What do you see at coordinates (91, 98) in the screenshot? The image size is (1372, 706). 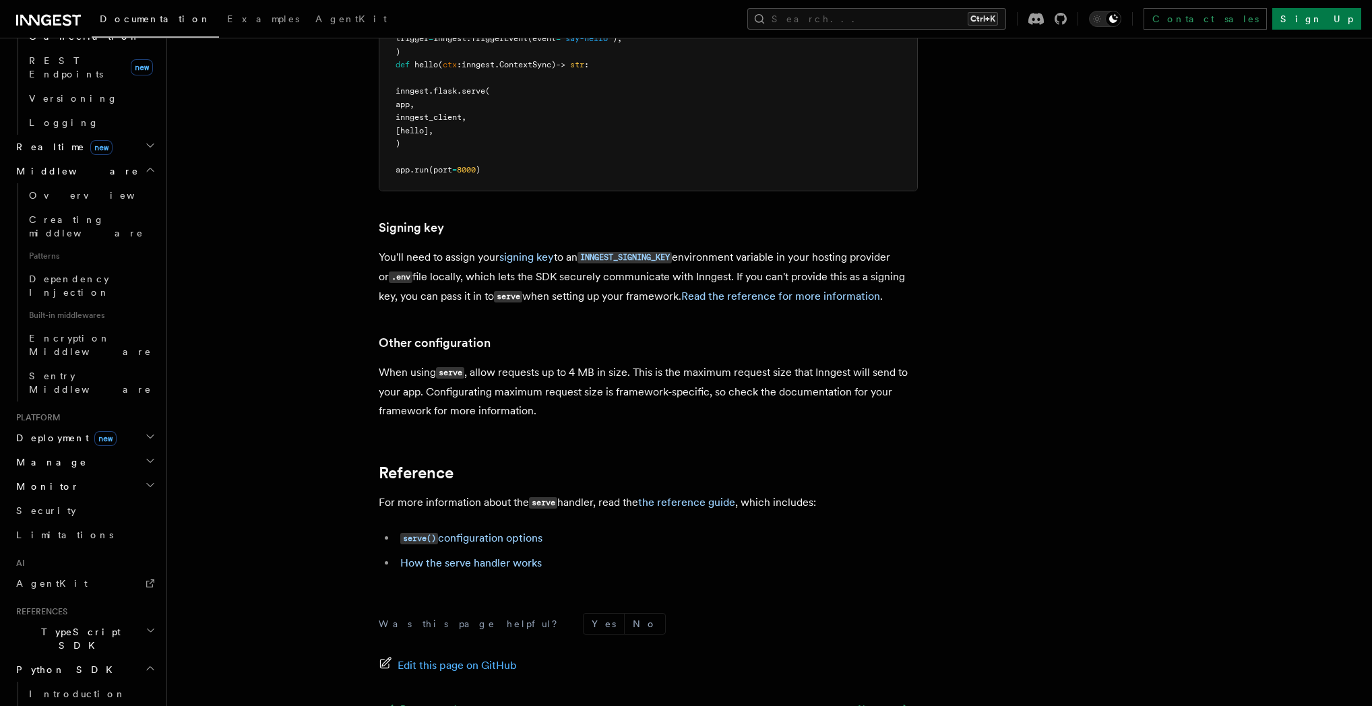 I see `a: Versioning` at bounding box center [91, 98].